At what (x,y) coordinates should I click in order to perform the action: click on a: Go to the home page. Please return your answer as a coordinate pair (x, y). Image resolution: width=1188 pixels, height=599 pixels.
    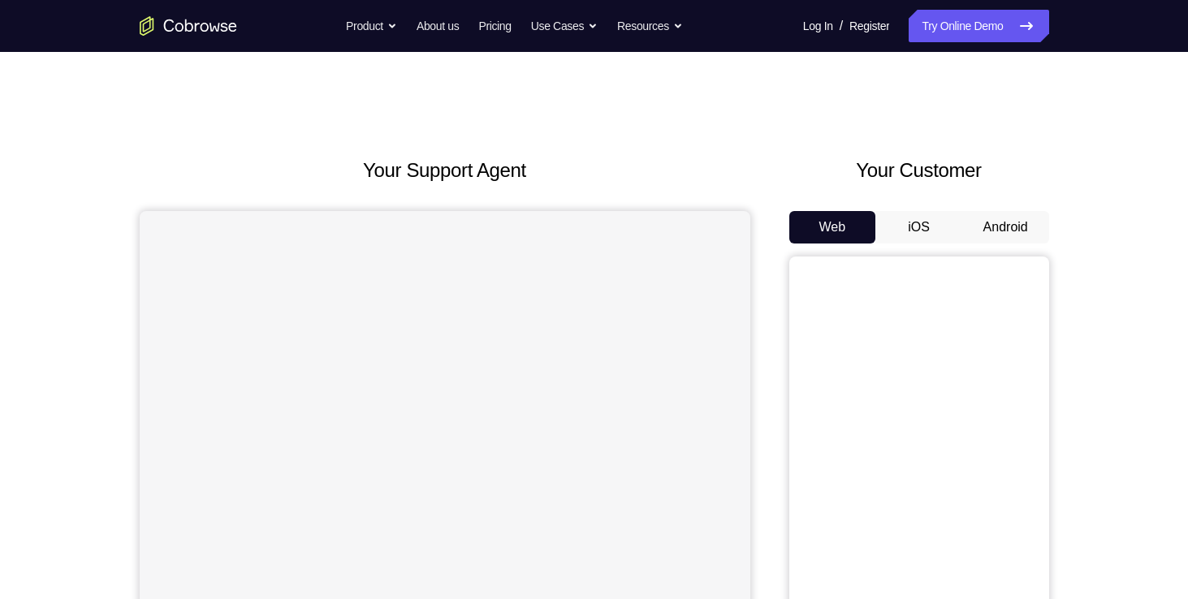
    Looking at the image, I should click on (188, 26).